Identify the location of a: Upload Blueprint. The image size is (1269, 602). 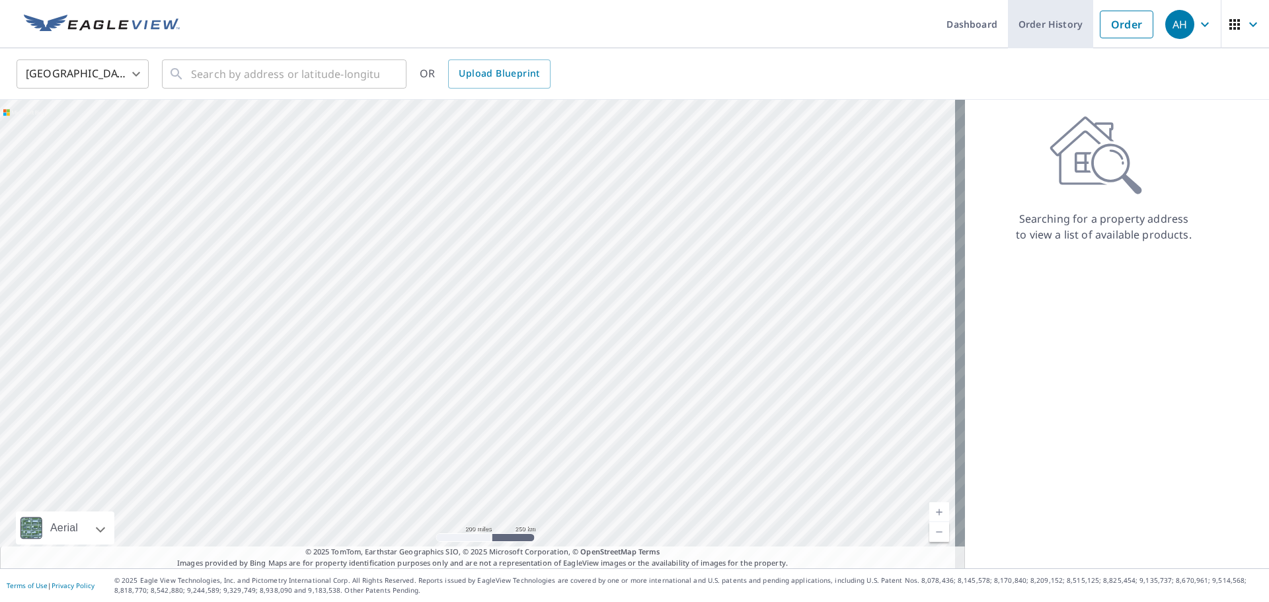
(499, 74).